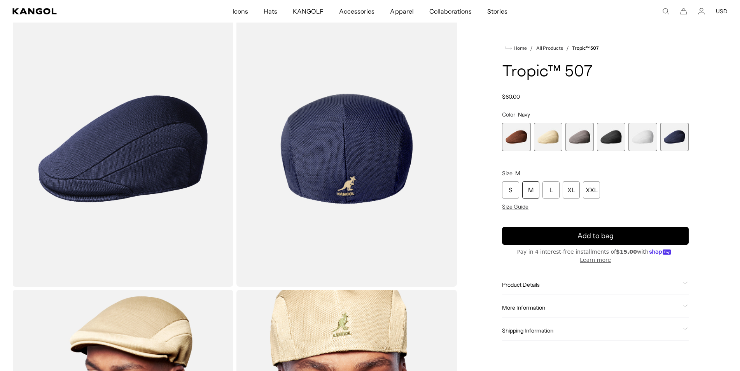 Image resolution: width=740 pixels, height=371 pixels. What do you see at coordinates (551, 190) in the screenshot?
I see `div: L` at bounding box center [551, 190].